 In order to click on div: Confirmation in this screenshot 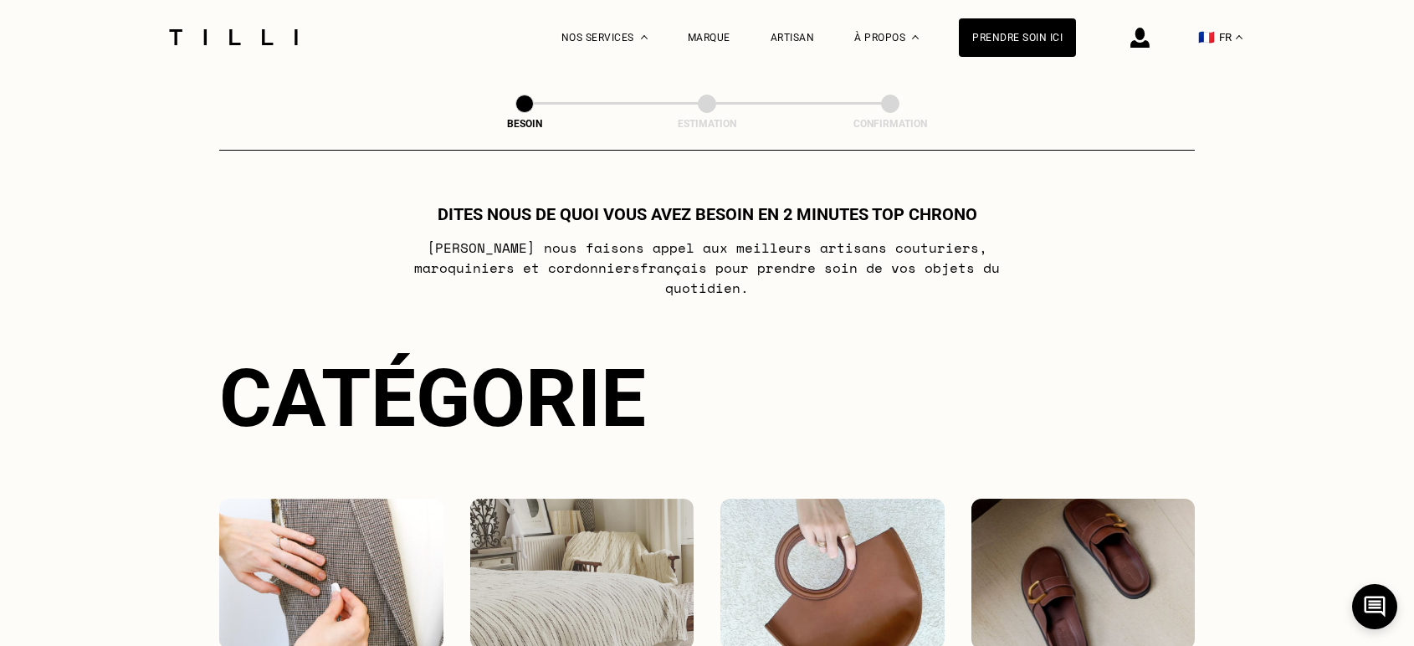, I will do `click(890, 124)`.